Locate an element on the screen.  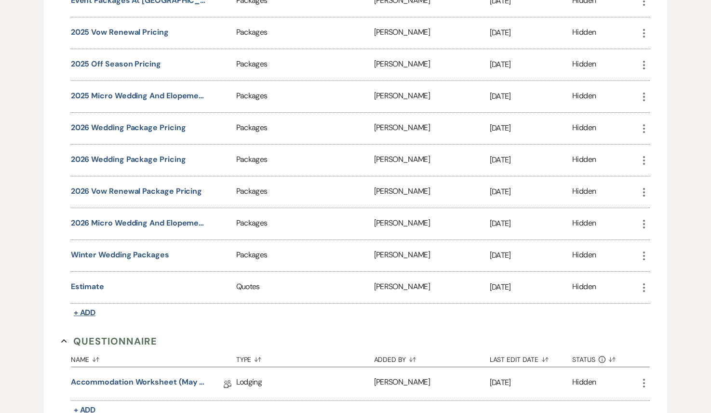
button: Added By is located at coordinates (432, 358).